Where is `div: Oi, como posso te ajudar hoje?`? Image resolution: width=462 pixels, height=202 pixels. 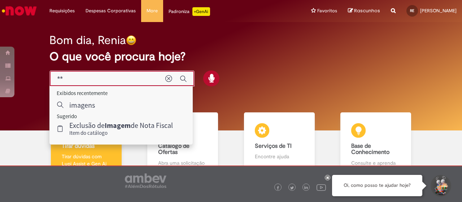 div: Oi, como posso te ajudar hoje? is located at coordinates (377, 185).